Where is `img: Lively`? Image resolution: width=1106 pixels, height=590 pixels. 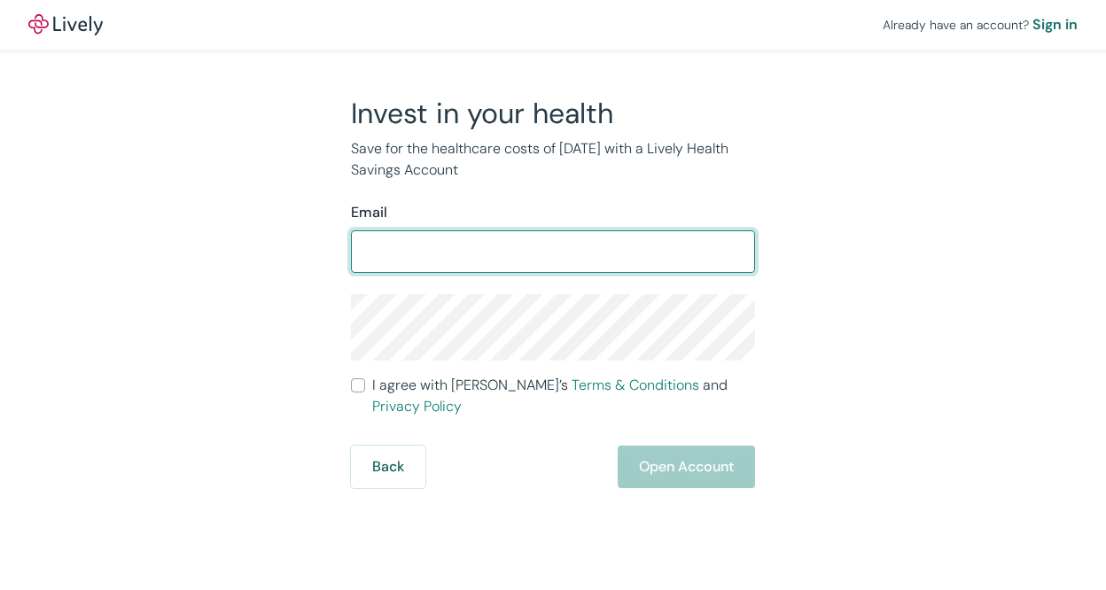 img: Lively is located at coordinates (66, 25).